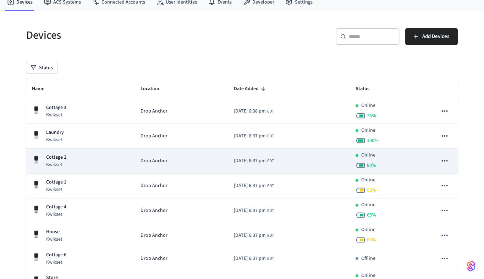 This screenshot has width=484, height=279. Describe the element at coordinates (431, 37) in the screenshot. I see `button: Add Devices` at that location.